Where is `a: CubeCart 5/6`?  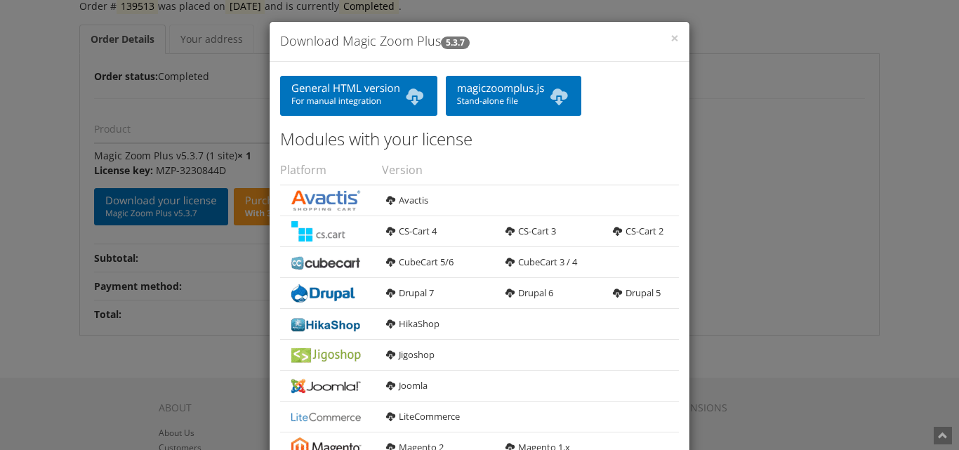
a: CubeCart 5/6 is located at coordinates (420, 262).